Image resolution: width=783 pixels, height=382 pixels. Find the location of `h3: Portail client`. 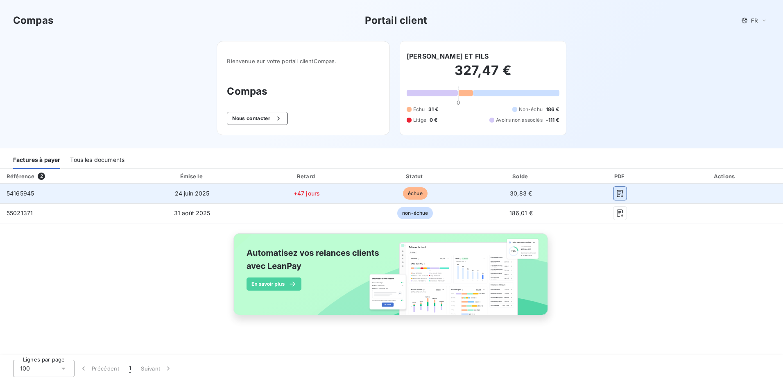

h3: Portail client is located at coordinates (396, 20).